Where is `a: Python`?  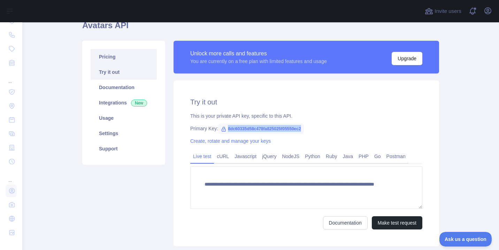 a: Python is located at coordinates (312, 156).